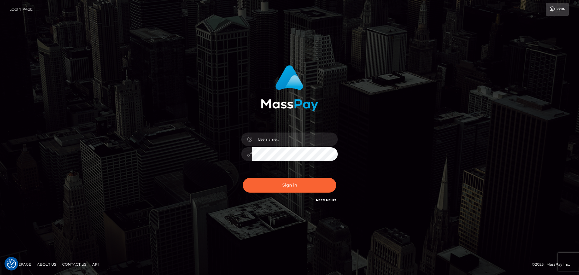 The height and width of the screenshot is (275, 579). Describe the element at coordinates (96, 264) in the screenshot. I see `a: API` at that location.